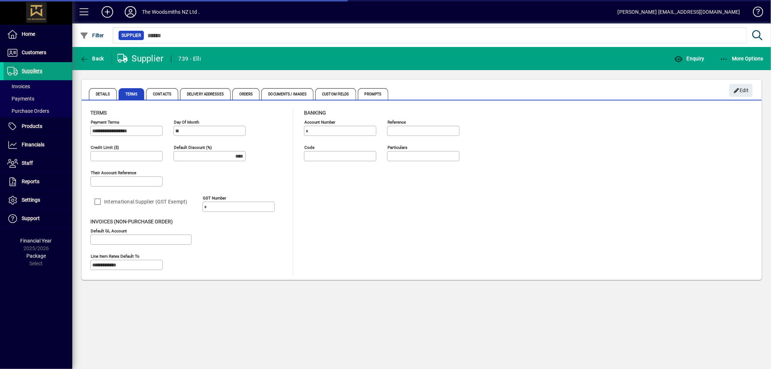 The width and height of the screenshot is (771, 369). Describe the element at coordinates (396, 122) in the screenshot. I see `mat-label: Reference` at that location.